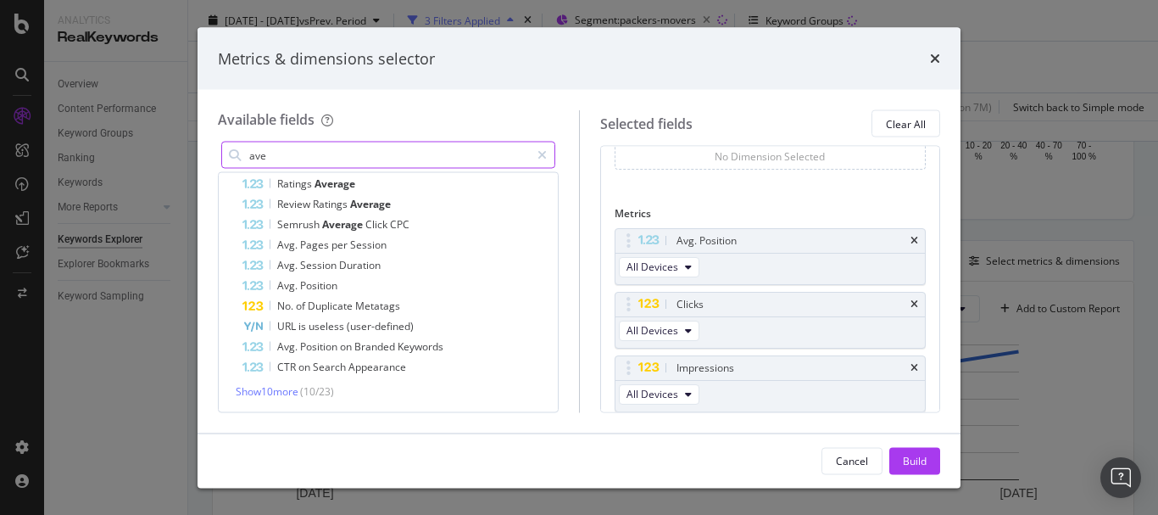 This screenshot has height=515, width=1158. I want to click on div: Selected fields, so click(646, 123).